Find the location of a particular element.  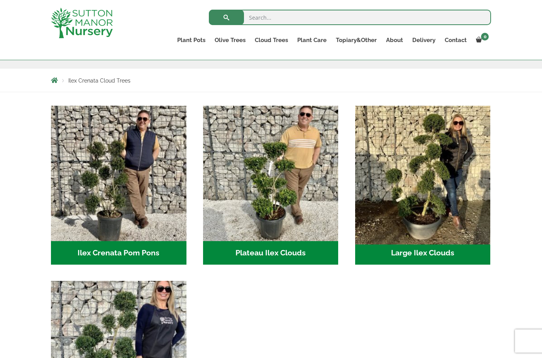

a: 0 is located at coordinates (481, 40).